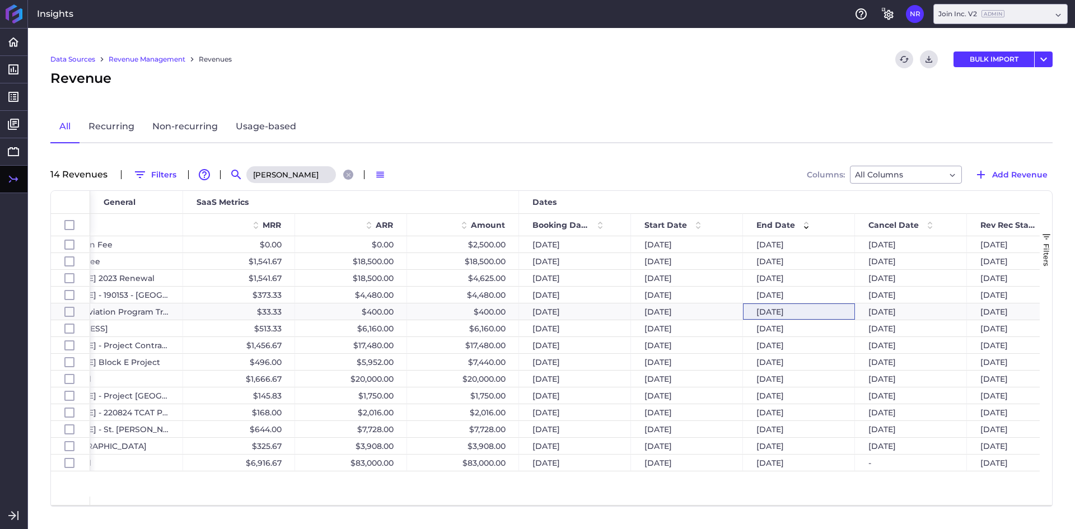 This screenshot has height=529, width=1075. I want to click on span: Start Date, so click(666, 225).